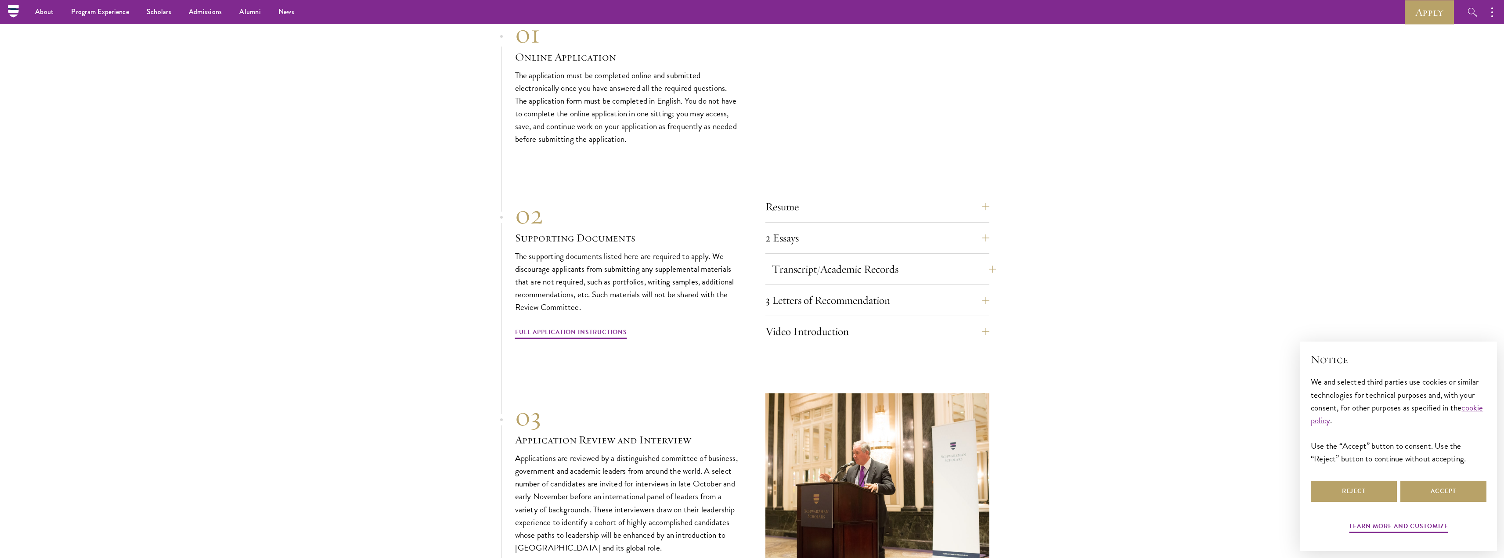  I want to click on p: The application must be completed online and submitted electronically once you have answered all ..., so click(627, 107).